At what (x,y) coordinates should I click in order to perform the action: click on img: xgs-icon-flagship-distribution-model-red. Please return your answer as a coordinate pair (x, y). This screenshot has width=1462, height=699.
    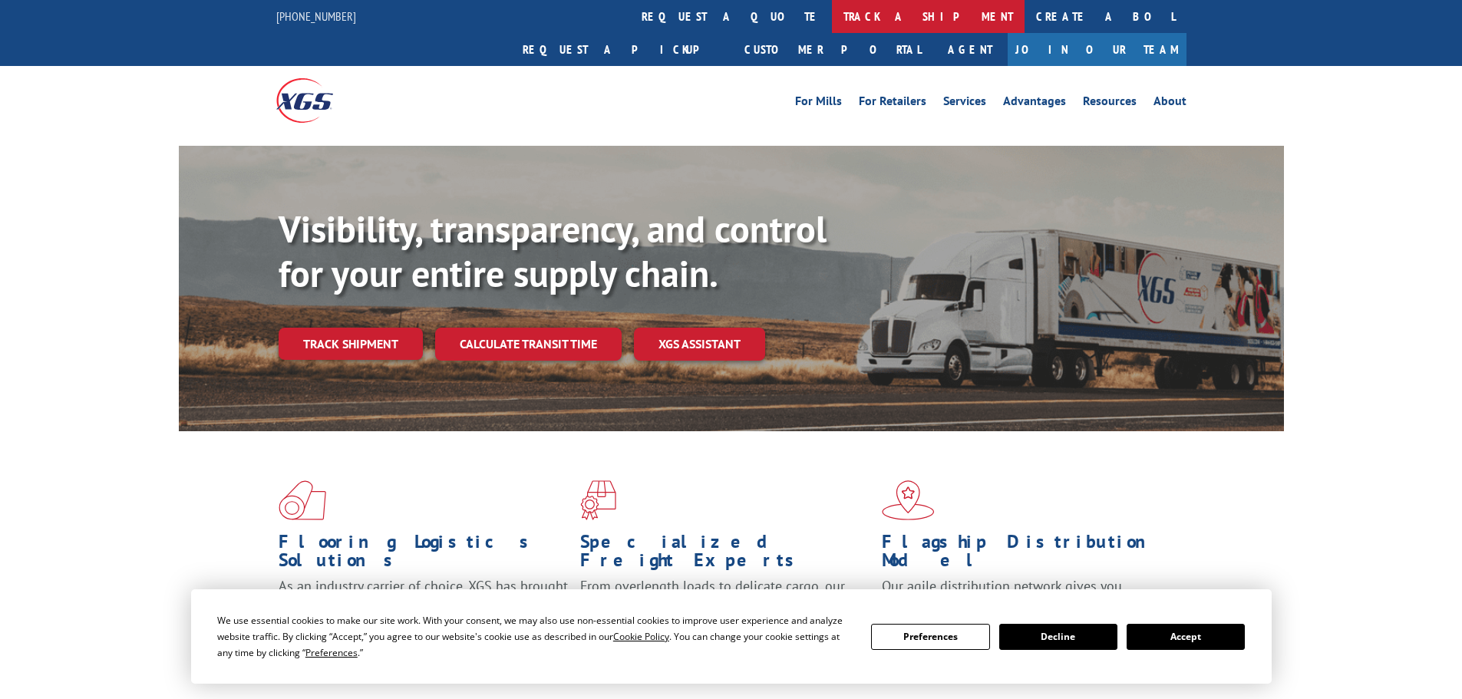
    Looking at the image, I should click on (908, 500).